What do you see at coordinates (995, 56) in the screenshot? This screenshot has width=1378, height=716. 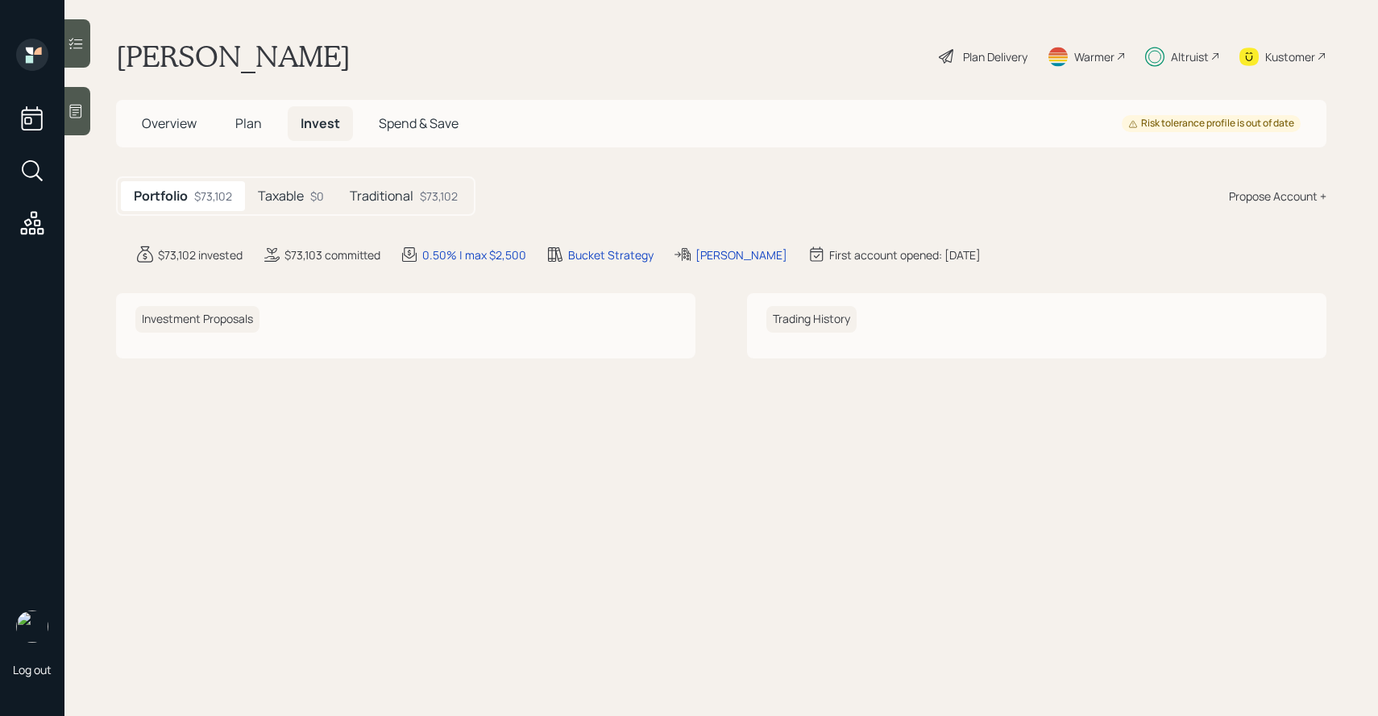 I see `div: Plan Delivery` at bounding box center [995, 56].